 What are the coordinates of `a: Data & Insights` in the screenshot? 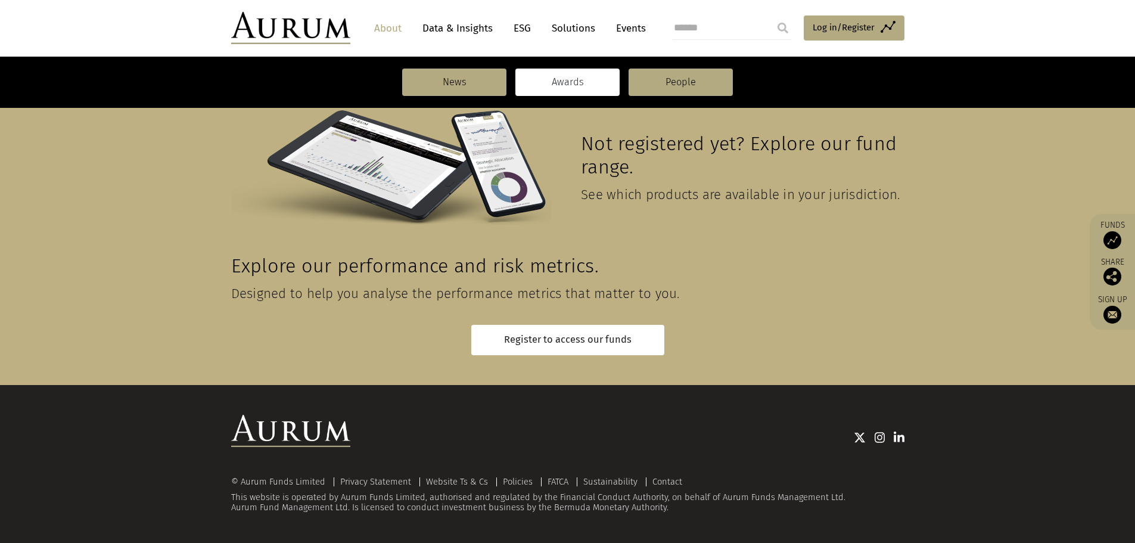 It's located at (457, 28).